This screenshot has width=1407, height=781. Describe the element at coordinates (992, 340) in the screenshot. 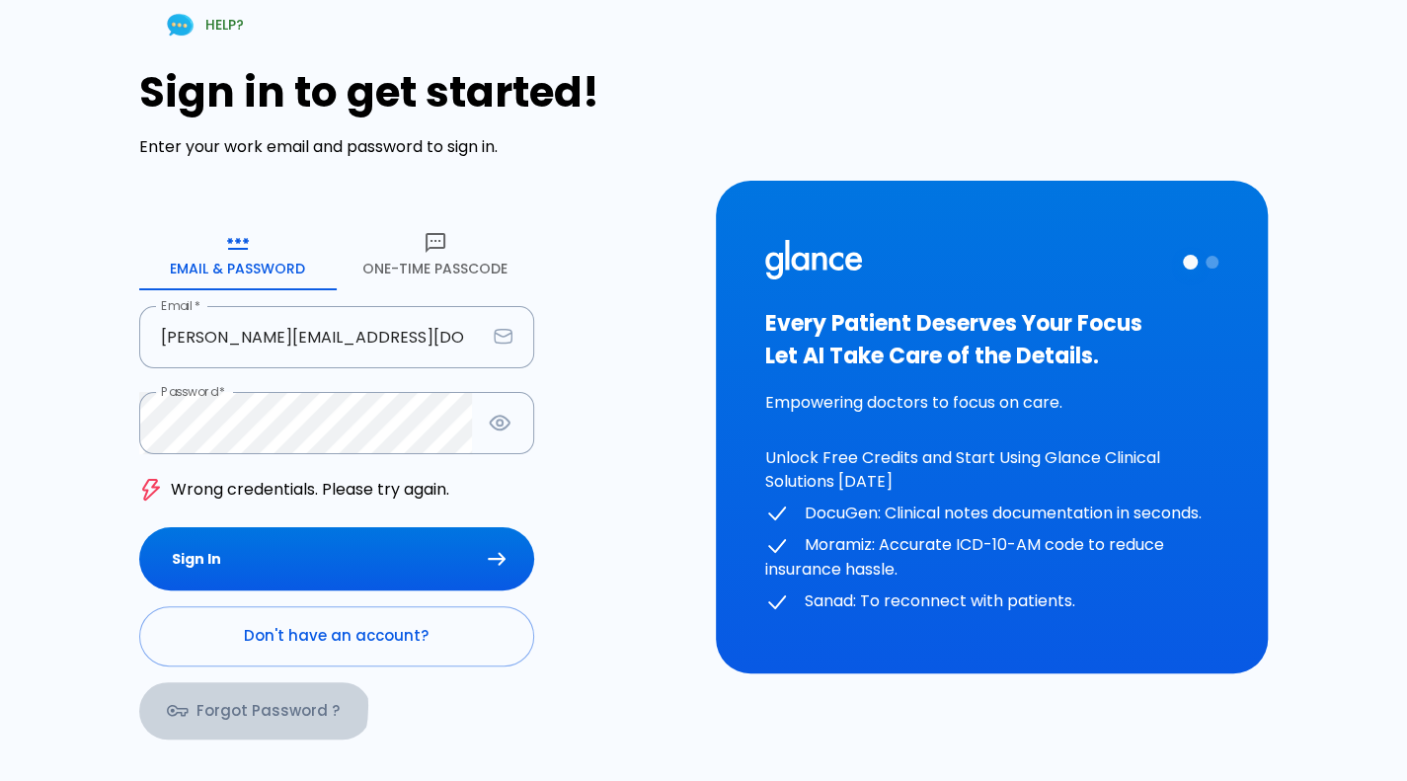

I see `h3: Every Patient Deserves Your Focus Let AI Take Care of the Details.` at that location.